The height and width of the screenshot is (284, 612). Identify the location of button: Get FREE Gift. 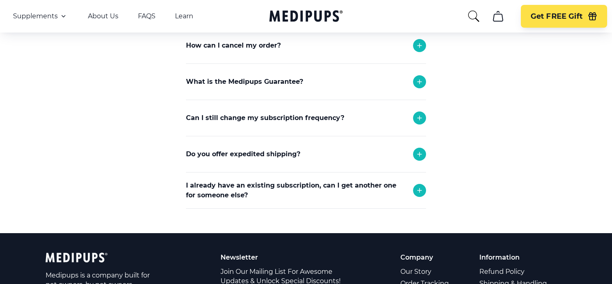
(564, 16).